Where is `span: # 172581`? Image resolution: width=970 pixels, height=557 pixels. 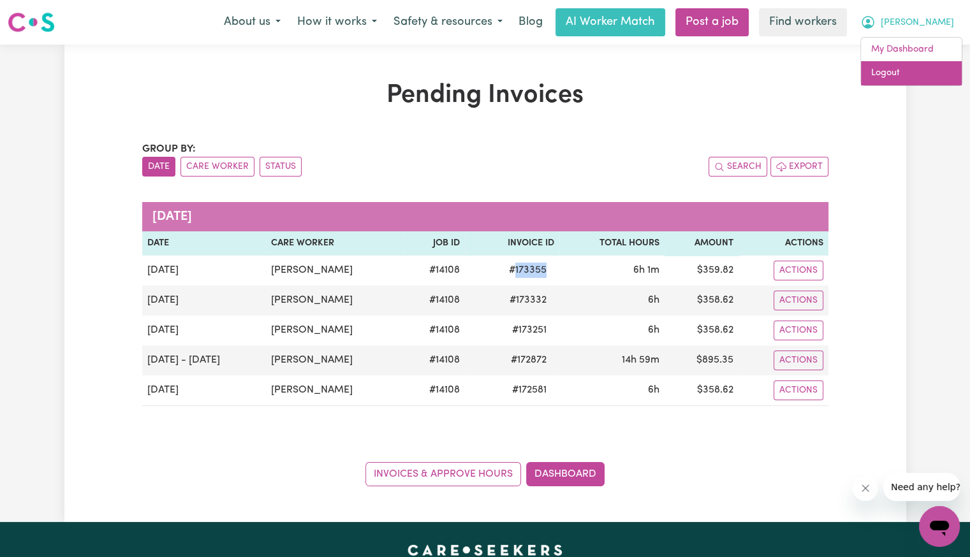 span: # 172581 is located at coordinates (529, 390).